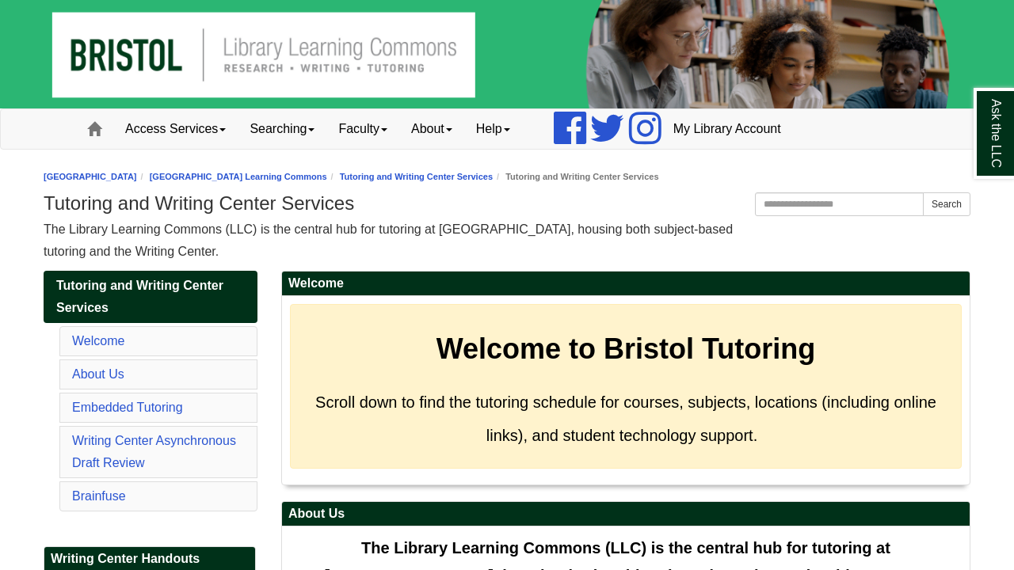 This screenshot has width=1014, height=570. Describe the element at coordinates (98, 374) in the screenshot. I see `a: About Us` at that location.